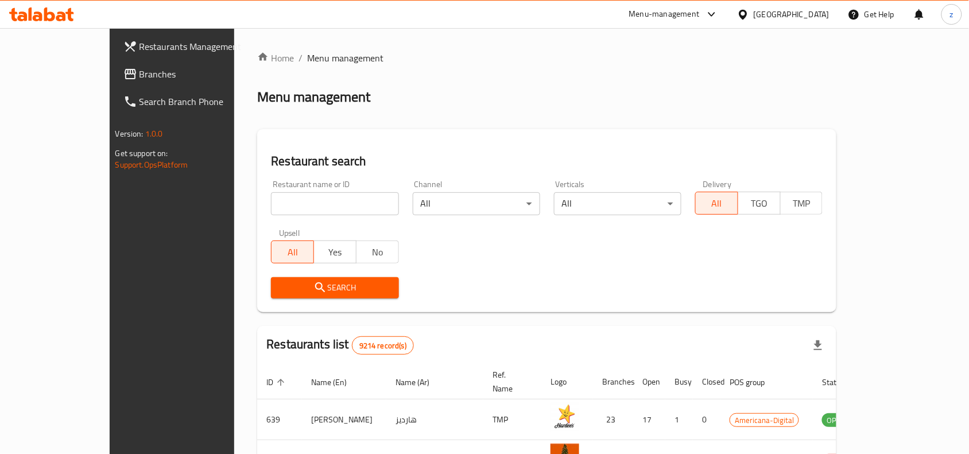 The image size is (969, 454). What do you see at coordinates (378, 252) in the screenshot?
I see `span: No` at bounding box center [378, 252].